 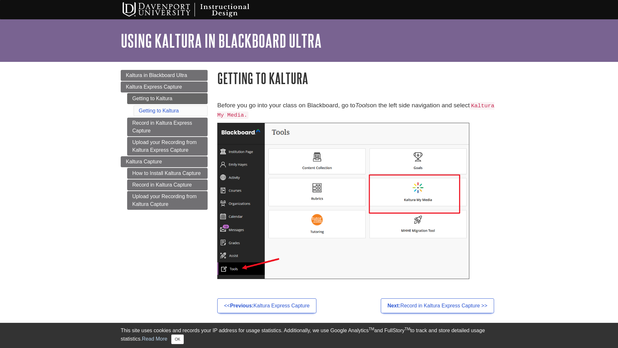 I want to click on a: Next:Record in Kaltura Express Capture >>, so click(x=438, y=306).